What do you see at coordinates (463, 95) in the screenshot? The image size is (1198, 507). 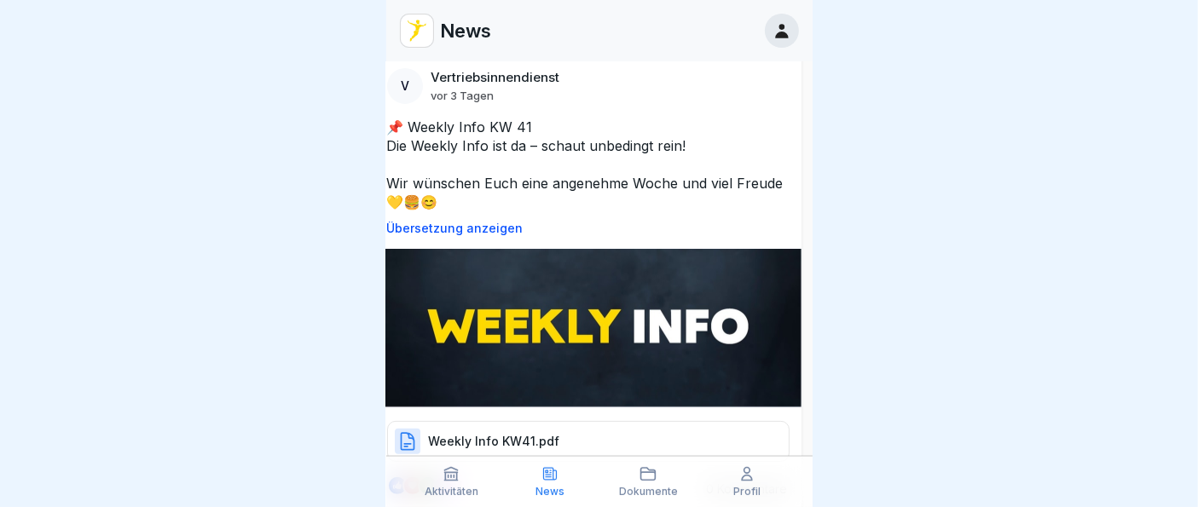 I see `p: vor 3 Tagen` at bounding box center [463, 95].